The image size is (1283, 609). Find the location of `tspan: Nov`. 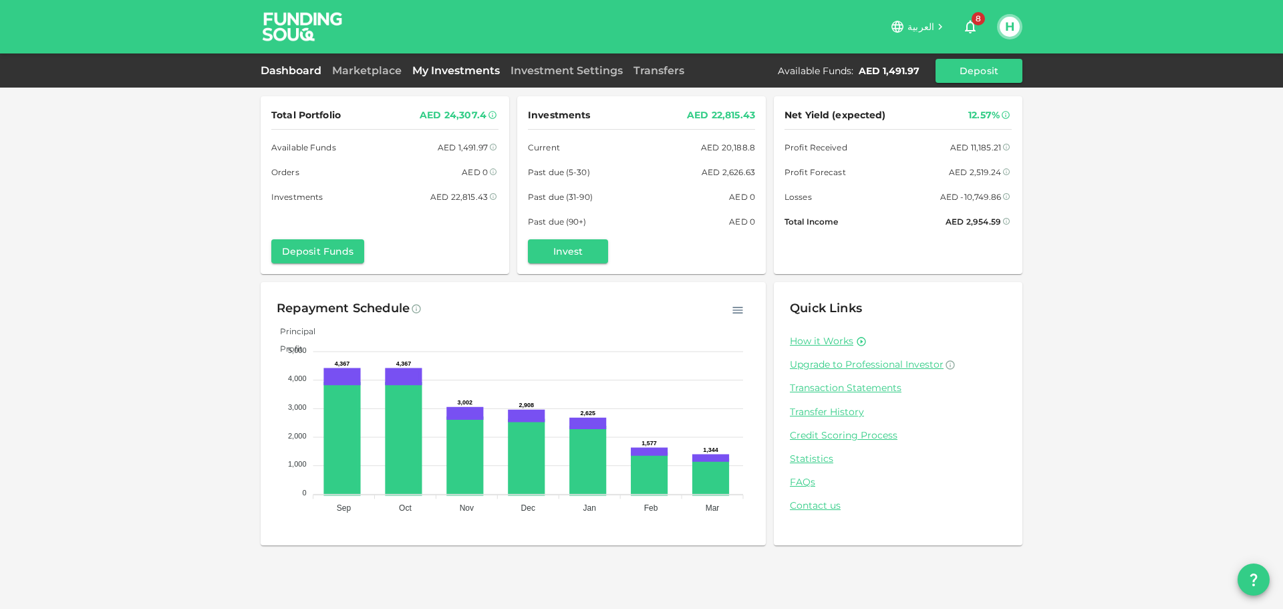

tspan: Nov is located at coordinates (466, 508).